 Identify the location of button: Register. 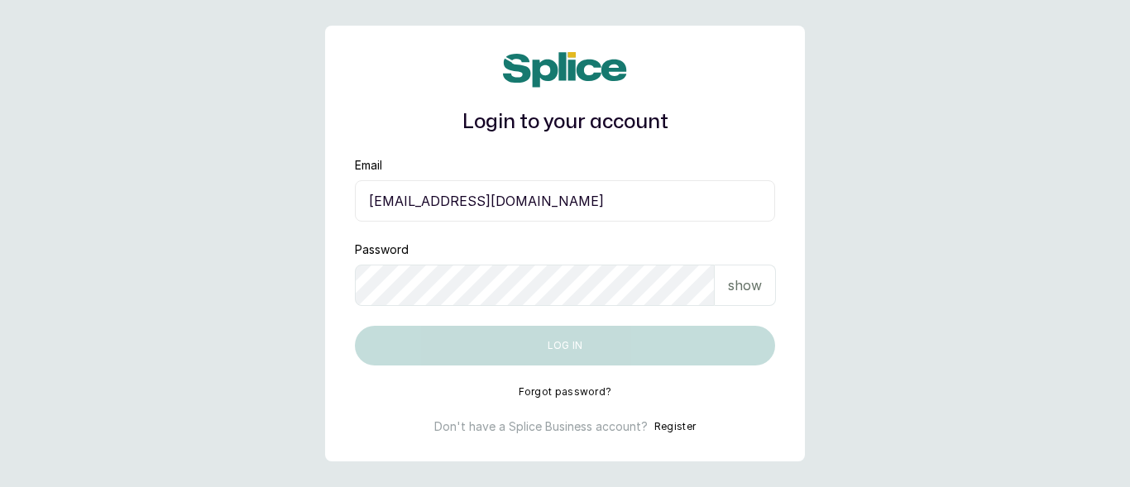
(675, 427).